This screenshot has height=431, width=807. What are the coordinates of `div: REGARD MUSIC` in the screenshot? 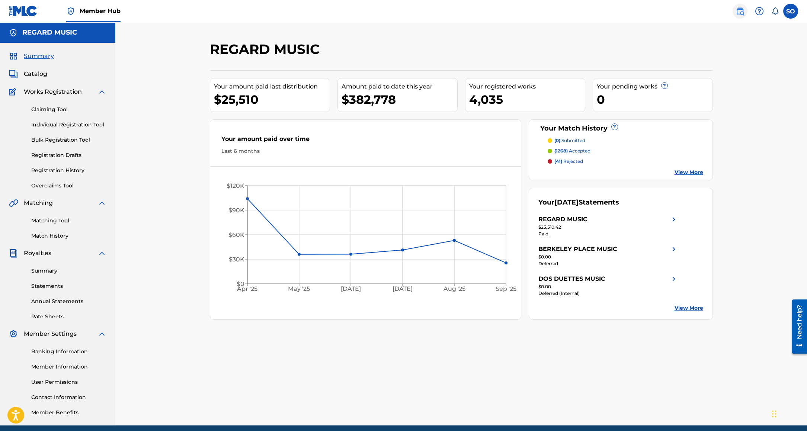 It's located at (563, 220).